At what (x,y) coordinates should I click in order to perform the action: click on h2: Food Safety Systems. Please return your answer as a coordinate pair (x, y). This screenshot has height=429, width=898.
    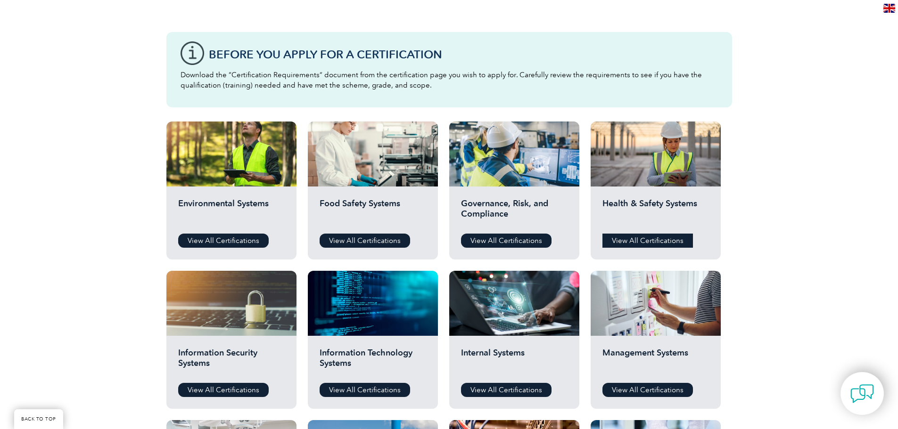
    Looking at the image, I should click on (373, 213).